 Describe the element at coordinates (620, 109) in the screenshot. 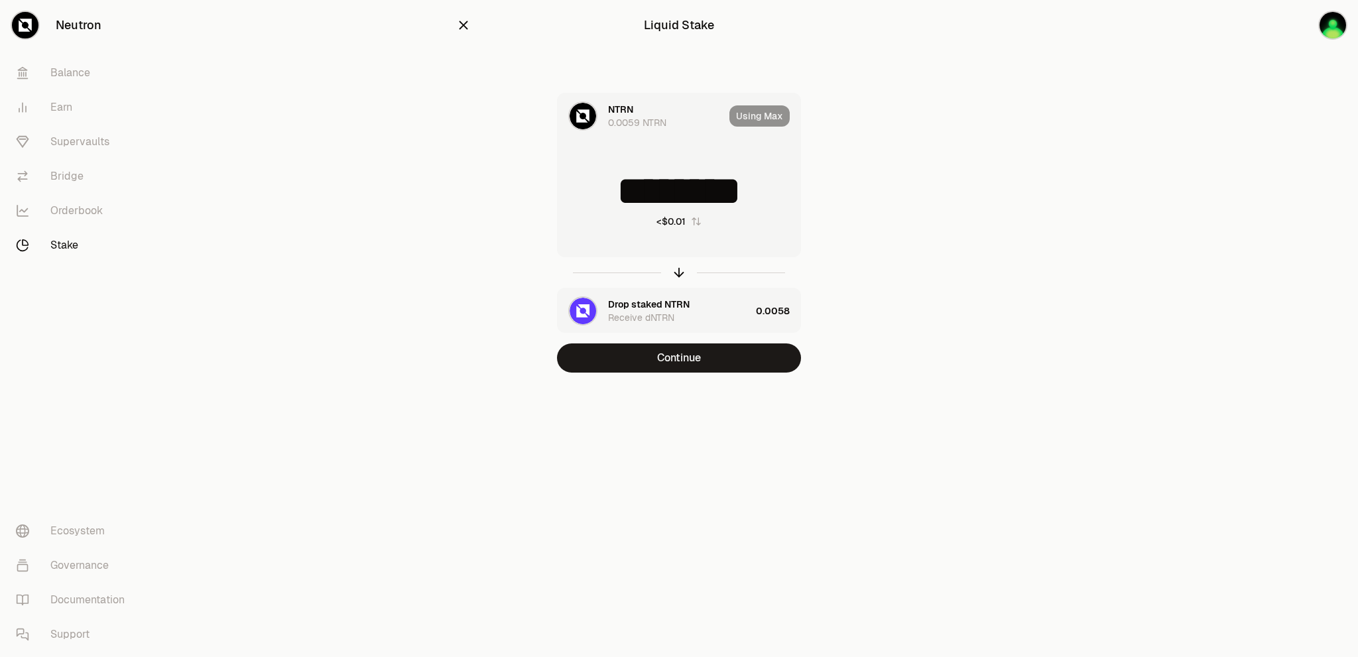

I see `div: NTRN` at that location.